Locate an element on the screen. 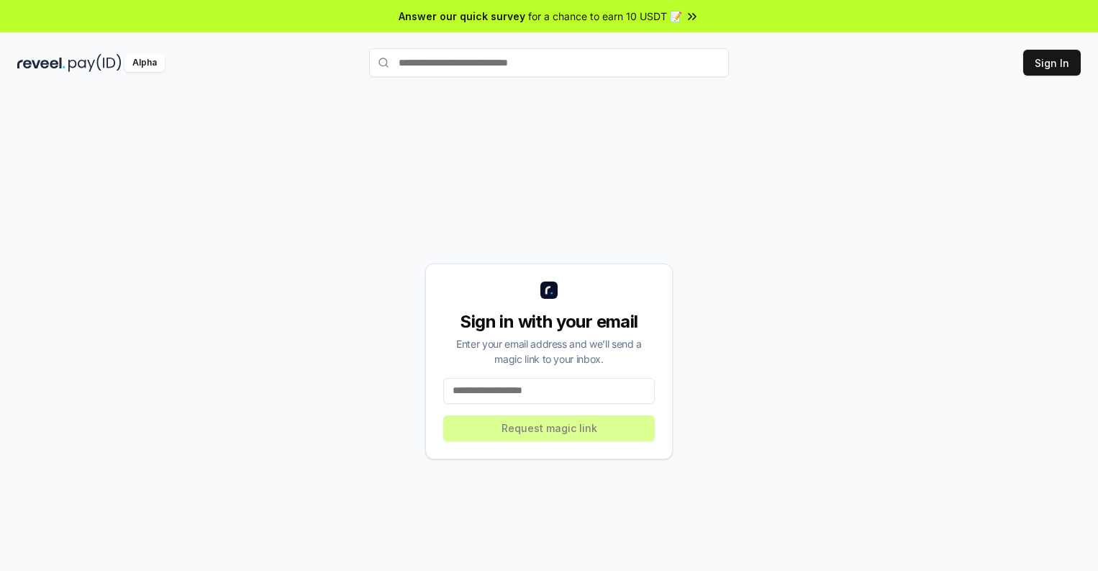 This screenshot has width=1098, height=571. button: Sign In is located at coordinates (1052, 63).